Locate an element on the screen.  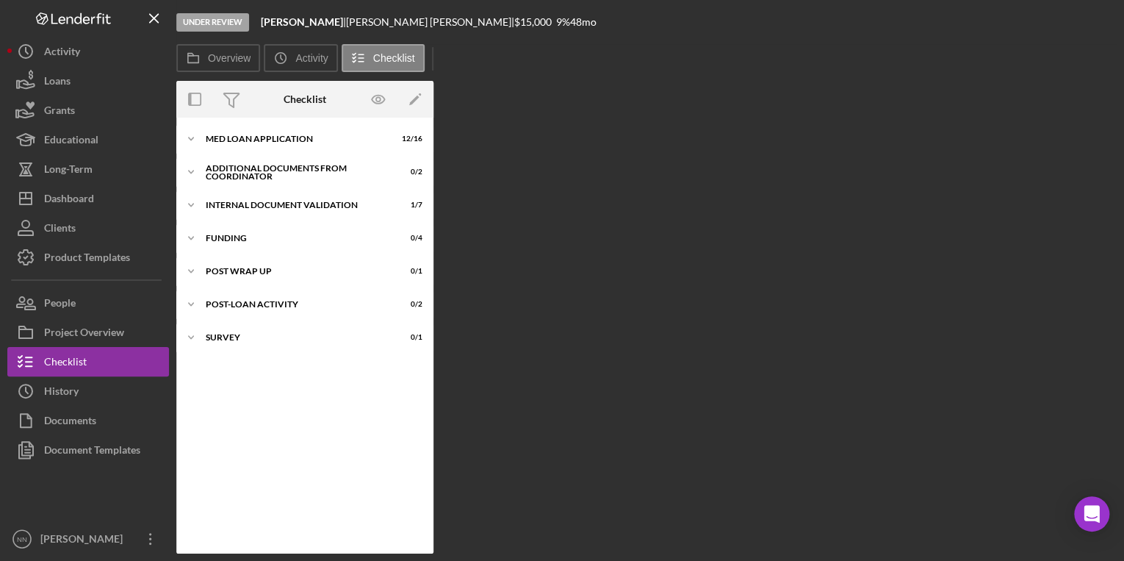
button: Product Templates is located at coordinates (88, 257).